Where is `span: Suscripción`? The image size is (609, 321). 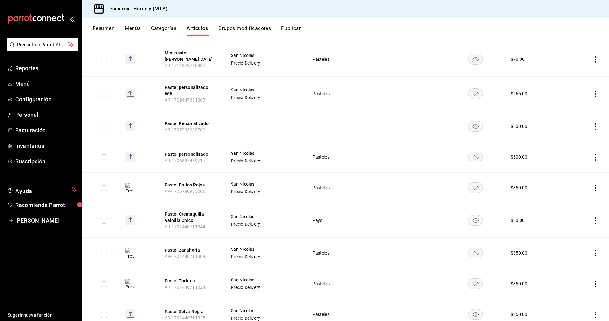 span: Suscripción is located at coordinates (46, 161).